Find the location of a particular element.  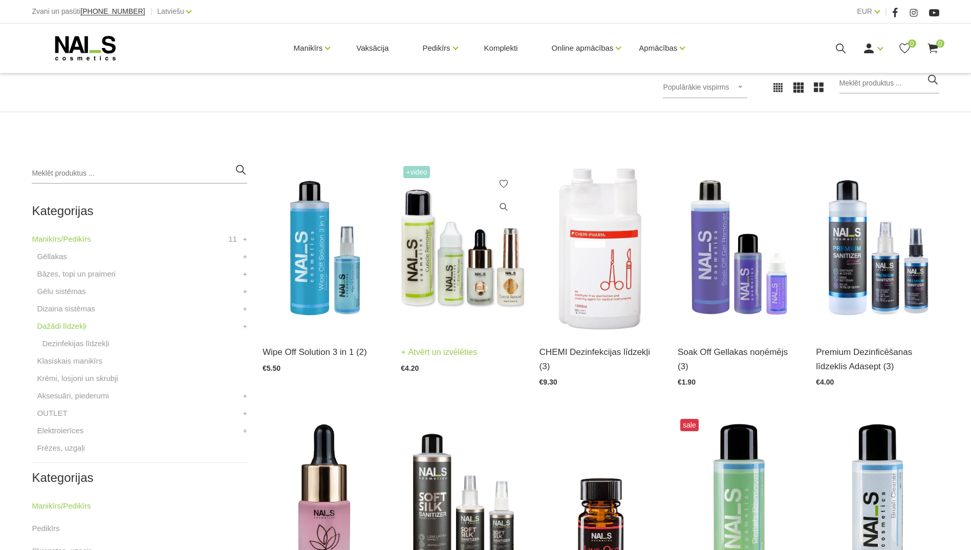

span: €1.90 is located at coordinates (686, 382).